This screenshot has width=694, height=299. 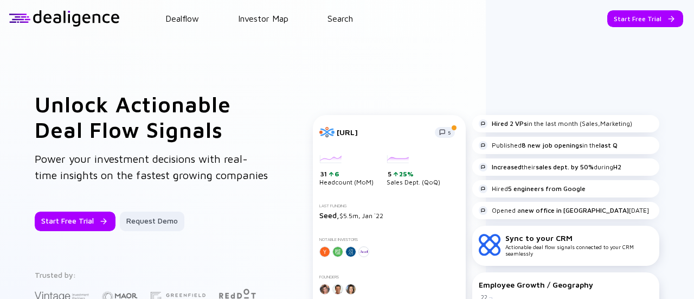 What do you see at coordinates (564, 166) in the screenshot?
I see `strong: sales dept. by 50%` at bounding box center [564, 166].